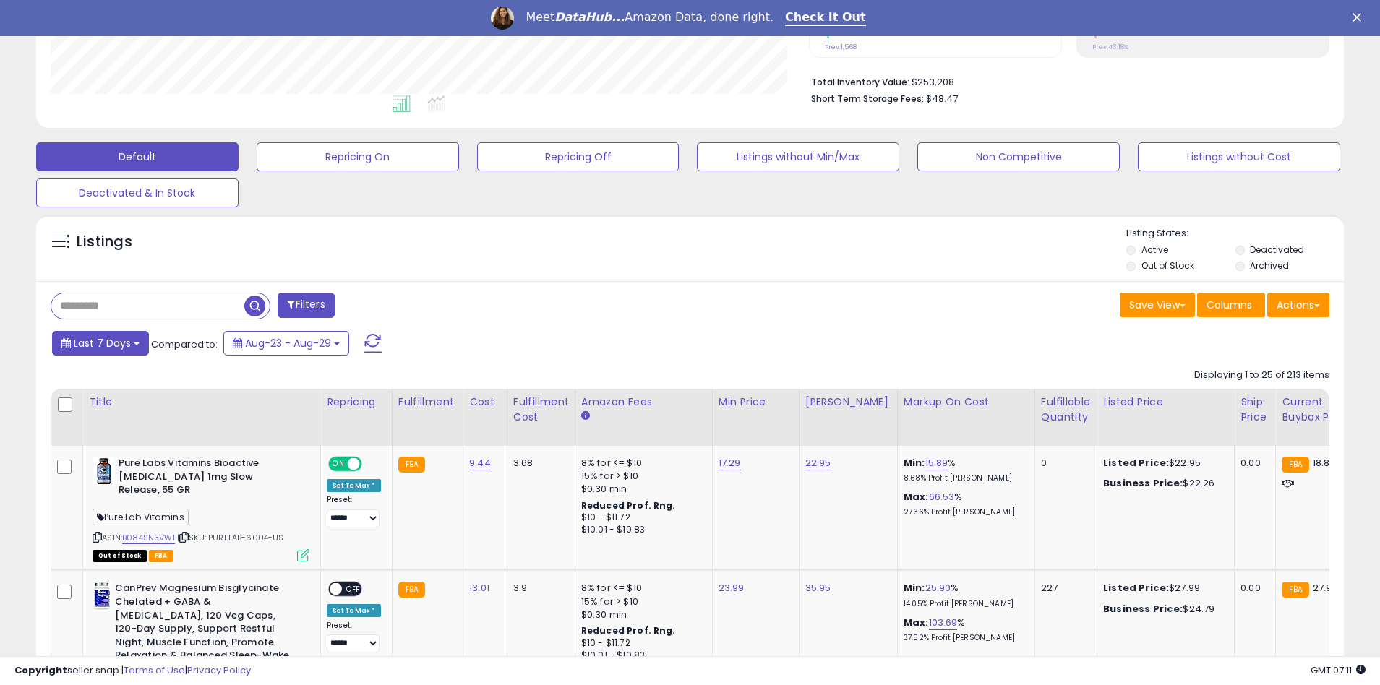 The width and height of the screenshot is (1380, 685). I want to click on div: 0, so click(1064, 463).